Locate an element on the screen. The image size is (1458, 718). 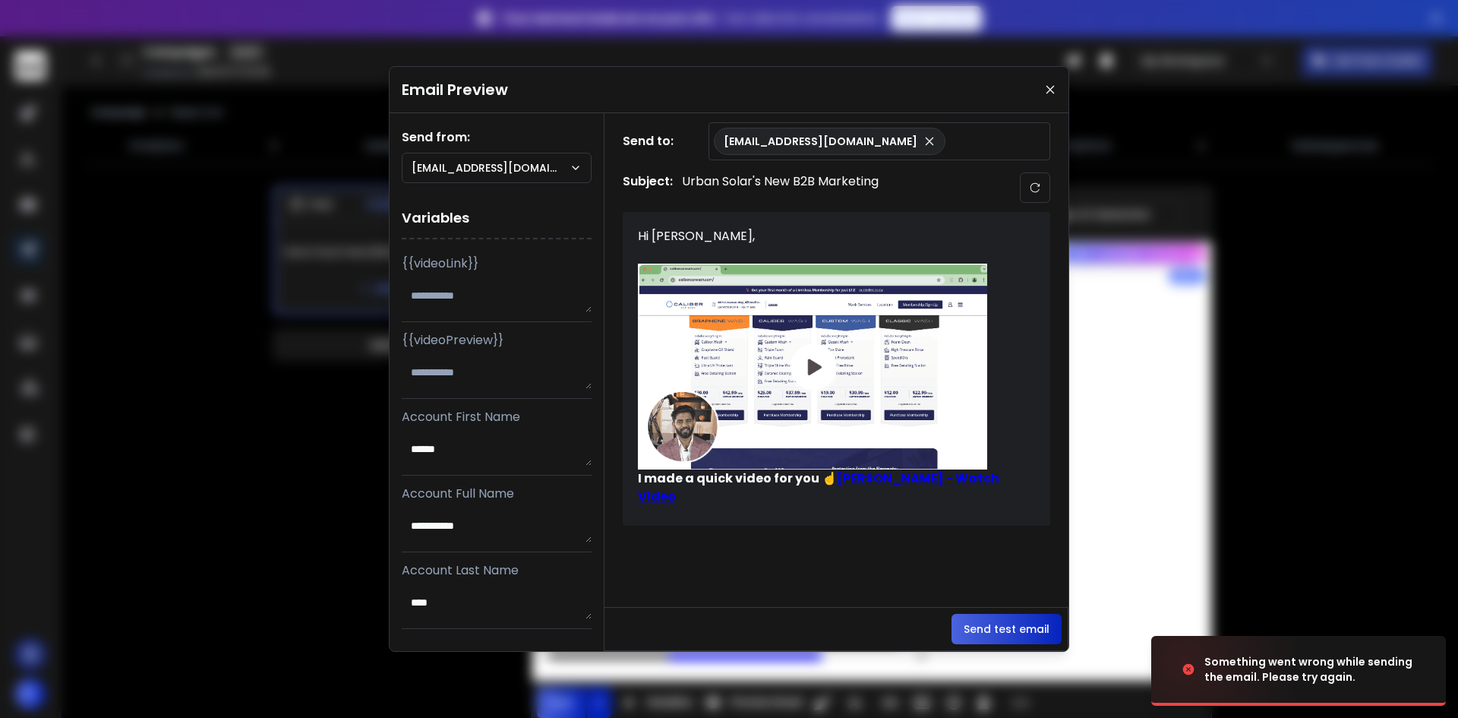
span: I made a quick video for you ☝️ is located at coordinates (828, 487).